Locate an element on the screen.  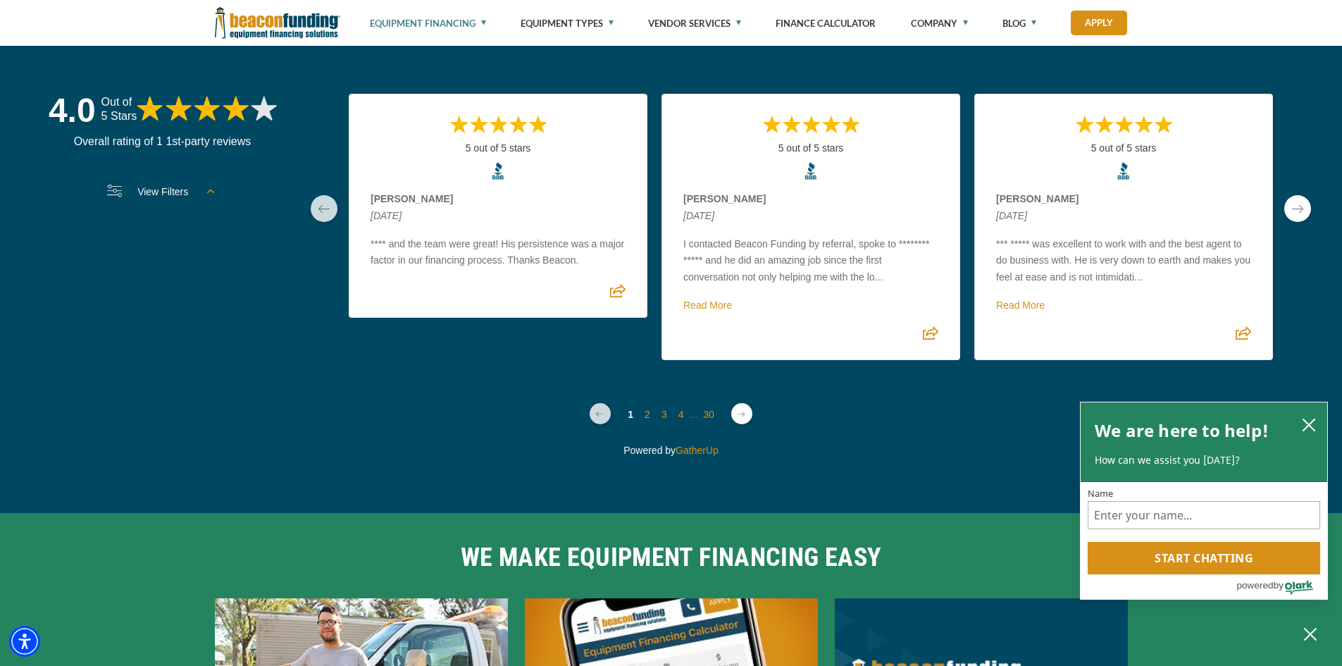
a: Change page to 1 is located at coordinates (631, 414).